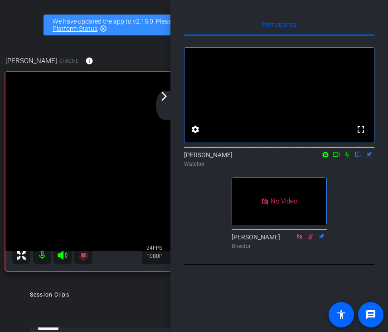 The width and height of the screenshot is (388, 332). I want to click on div: Session Clips, so click(49, 294).